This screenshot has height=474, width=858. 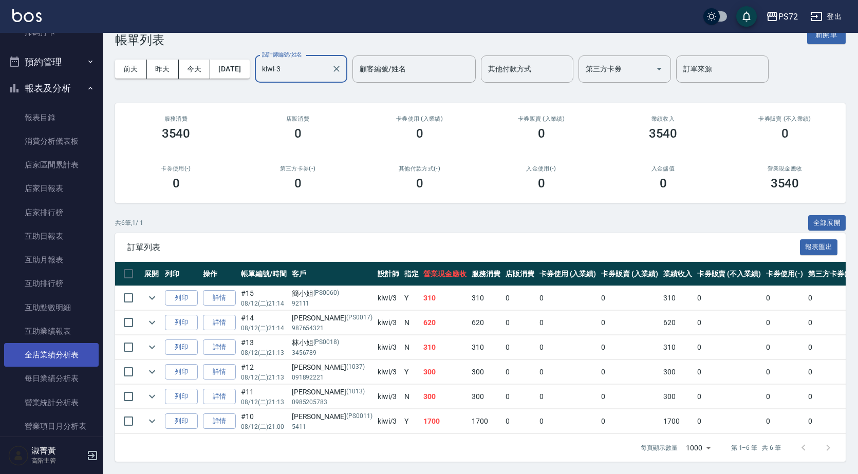 What do you see at coordinates (782, 16) in the screenshot?
I see `button: PS72` at bounding box center [782, 16].